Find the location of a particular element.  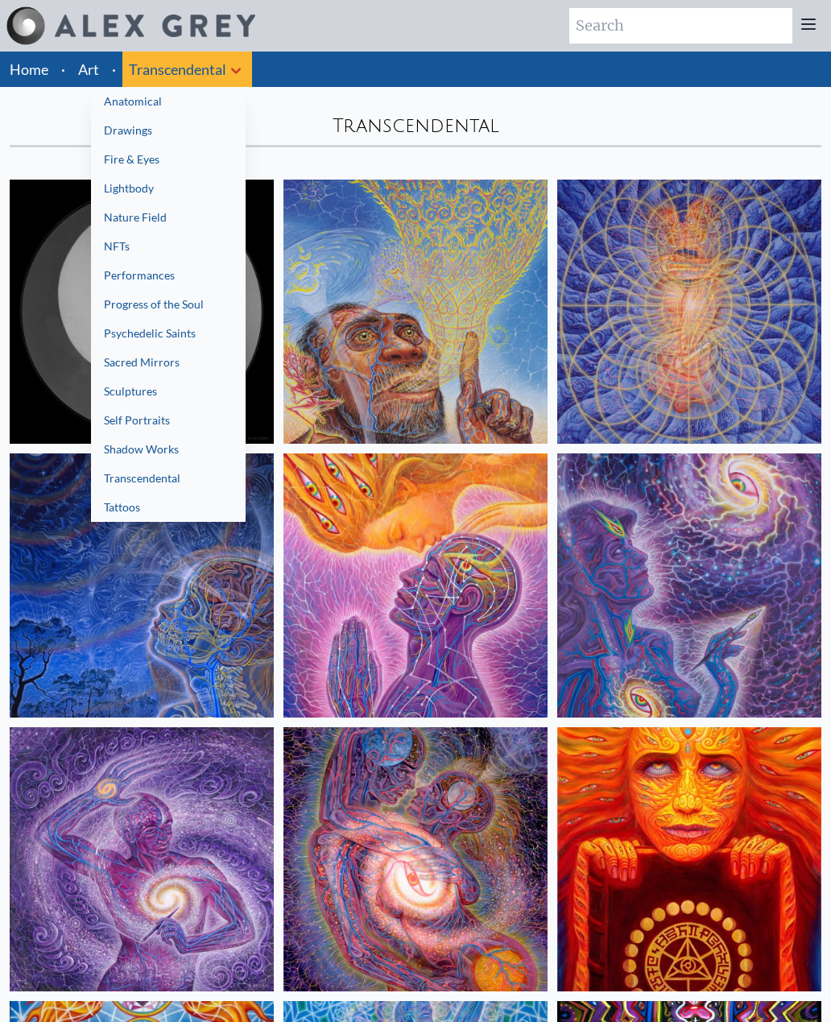

a: Self Portraits is located at coordinates (168, 420).